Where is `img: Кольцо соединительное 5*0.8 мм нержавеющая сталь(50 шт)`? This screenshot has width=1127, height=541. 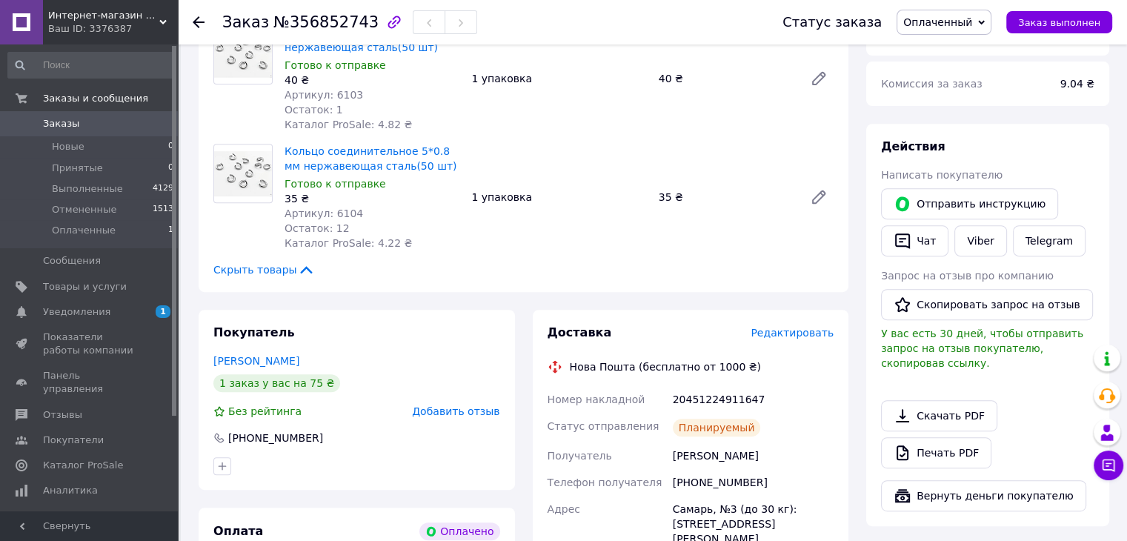
img: Кольцо соединительное 5*0.8 мм нержавеющая сталь(50 шт) is located at coordinates (243, 173).